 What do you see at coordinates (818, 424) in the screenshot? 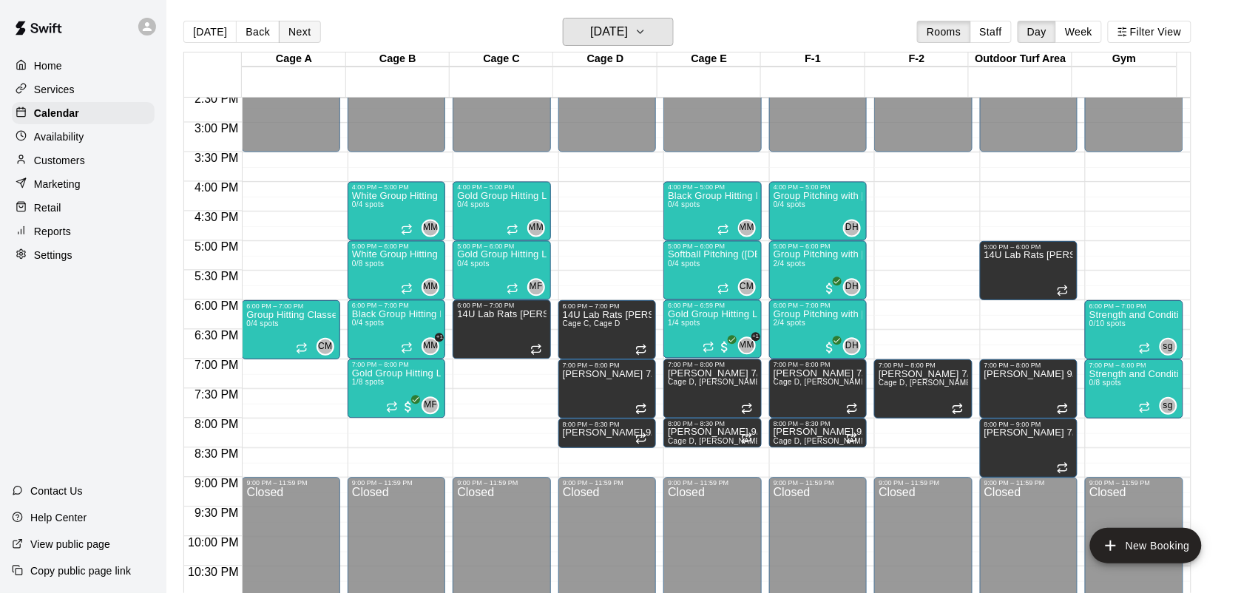
I see `div: 8:00 PM – 8:30 PM` at bounding box center [818, 424].